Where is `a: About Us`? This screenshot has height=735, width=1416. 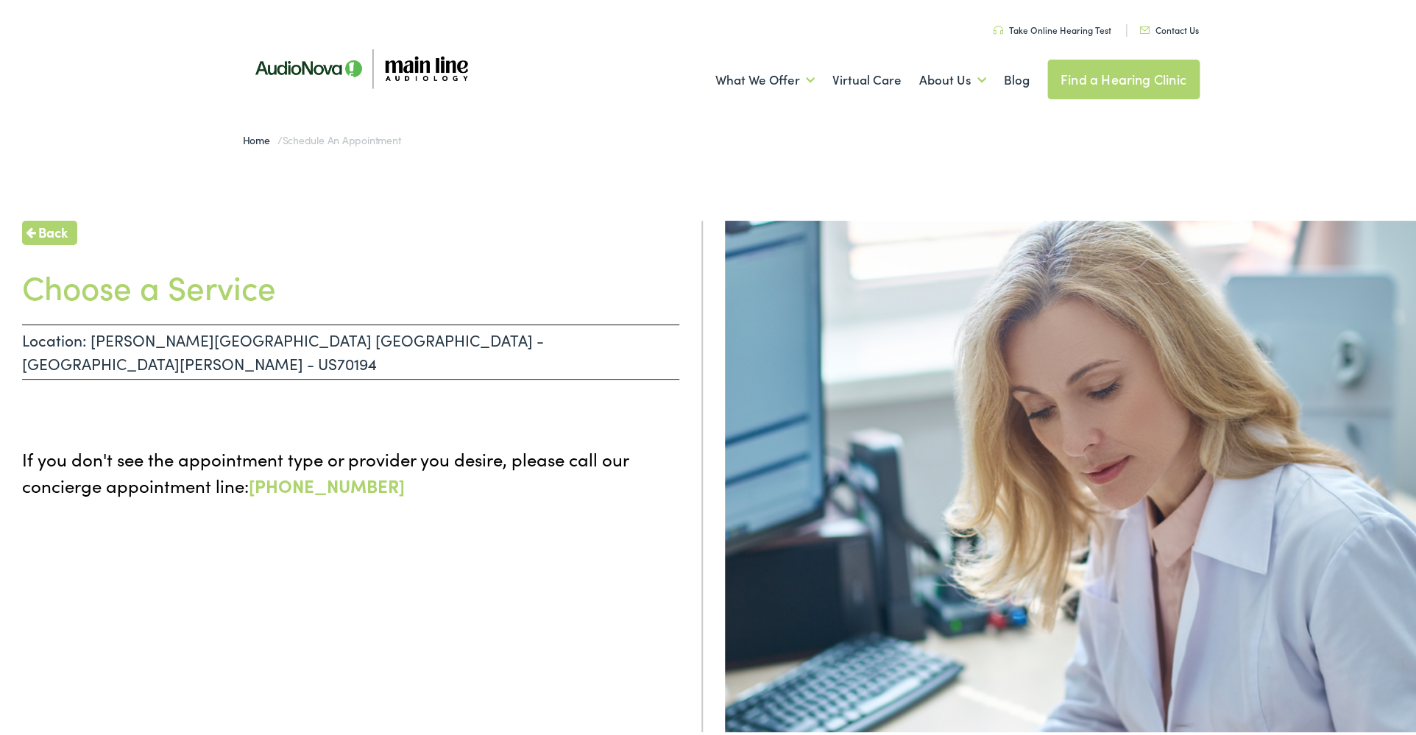 a: About Us is located at coordinates (953, 77).